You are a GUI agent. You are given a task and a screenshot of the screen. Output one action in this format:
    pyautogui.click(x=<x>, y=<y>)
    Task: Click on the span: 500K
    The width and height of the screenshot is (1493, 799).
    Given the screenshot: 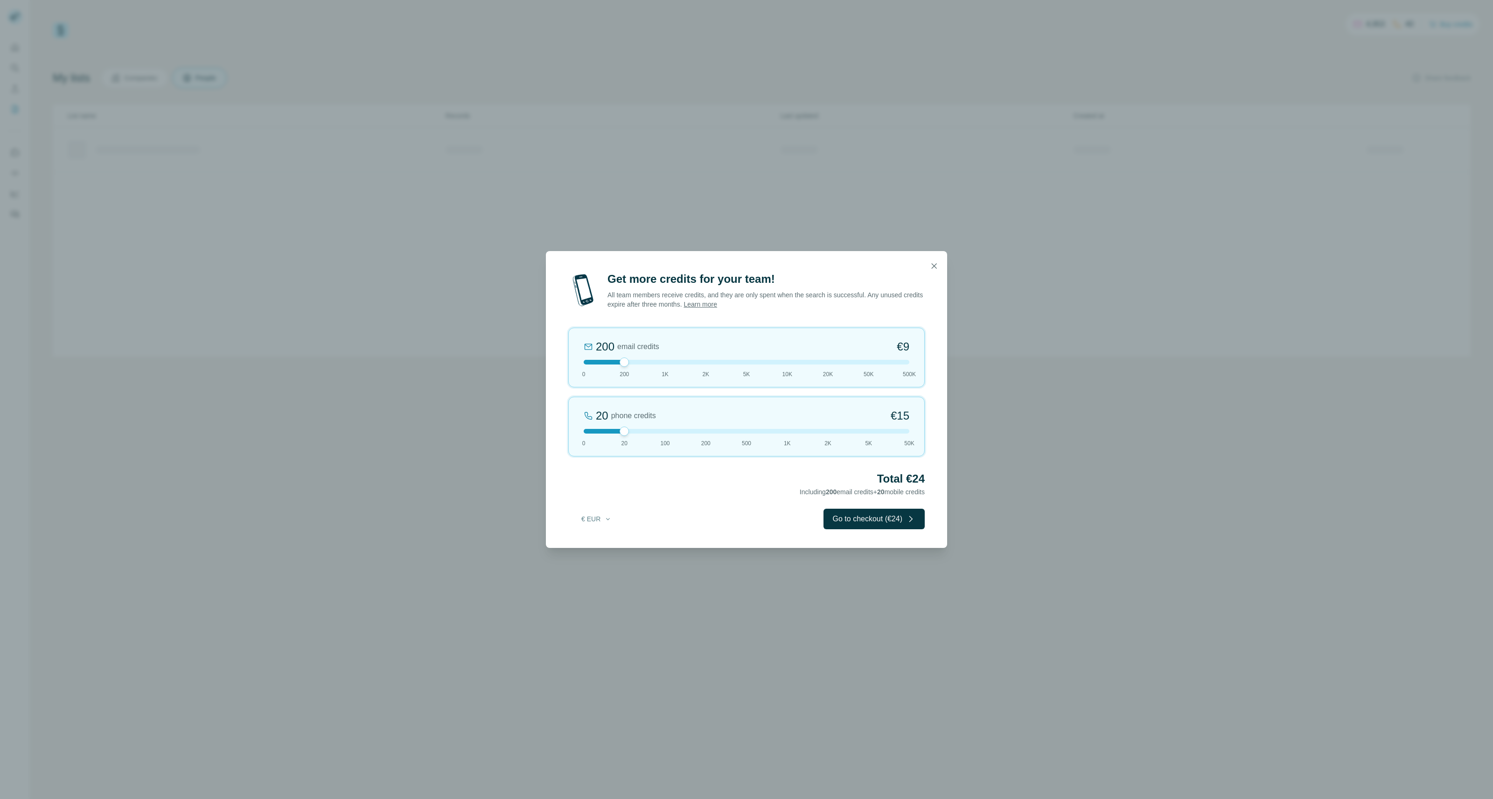 What is the action you would take?
    pyautogui.click(x=909, y=374)
    